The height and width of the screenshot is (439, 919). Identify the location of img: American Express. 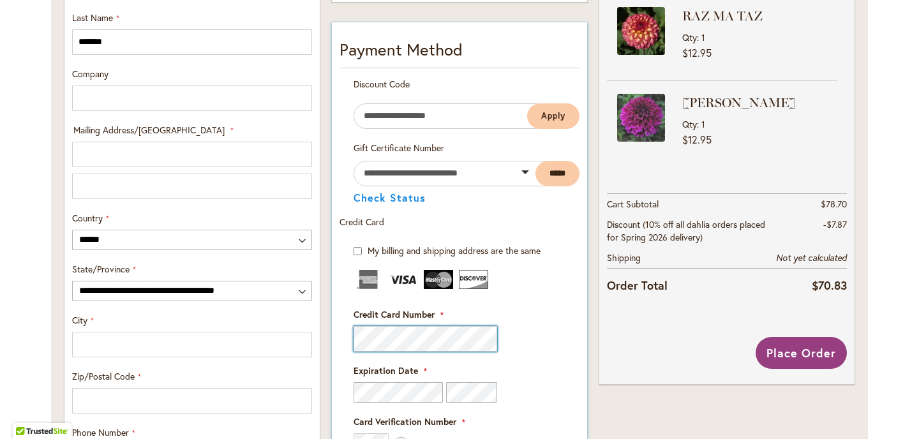
(368, 280).